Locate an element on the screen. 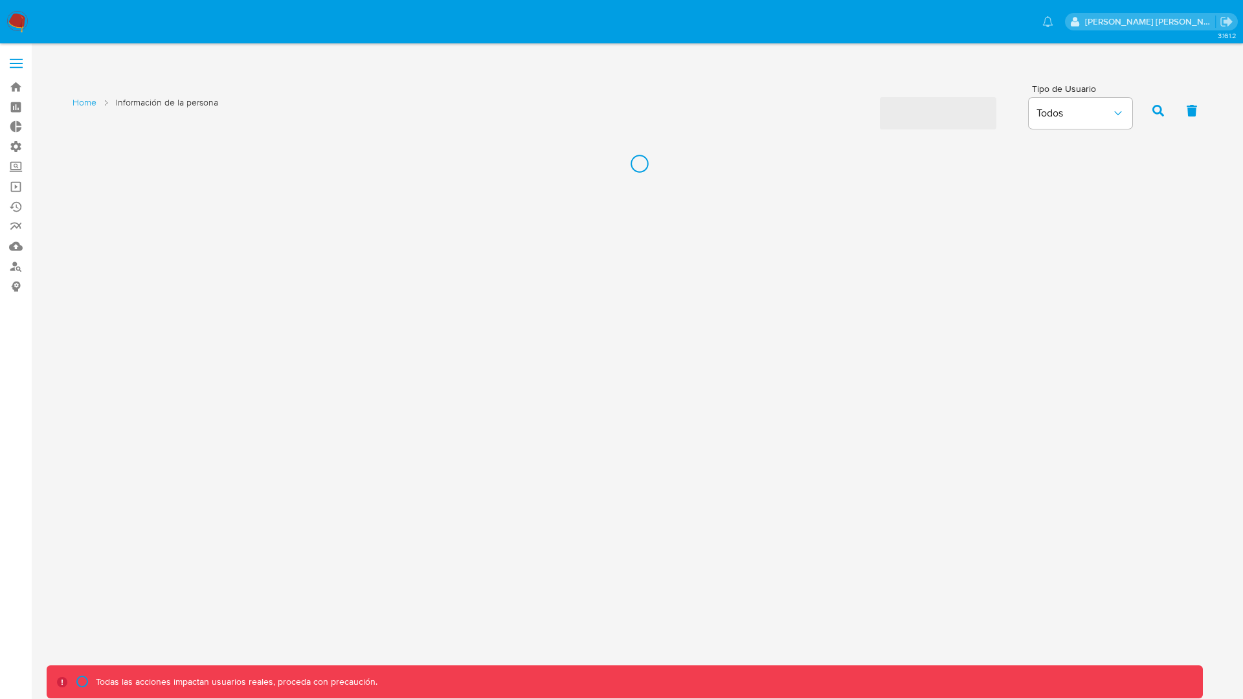 Image resolution: width=1243 pixels, height=699 pixels. a: Salir is located at coordinates (1226, 21).